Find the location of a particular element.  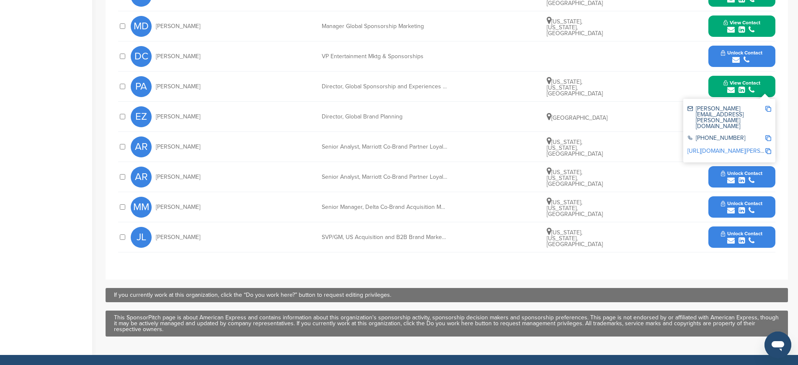

div: If you currently work at this organization, click the “Do you work here?” button to request editi... is located at coordinates (446, 295).